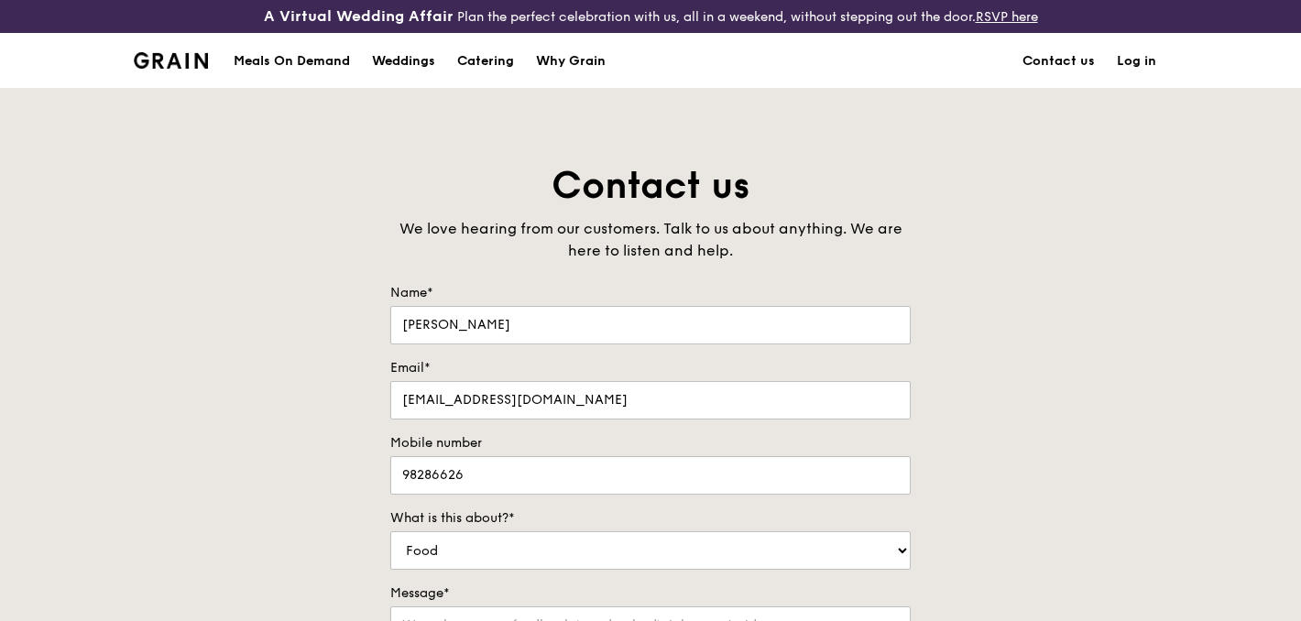 This screenshot has height=621, width=1301. Describe the element at coordinates (651, 519) in the screenshot. I see `label: What is this about?*` at that location.